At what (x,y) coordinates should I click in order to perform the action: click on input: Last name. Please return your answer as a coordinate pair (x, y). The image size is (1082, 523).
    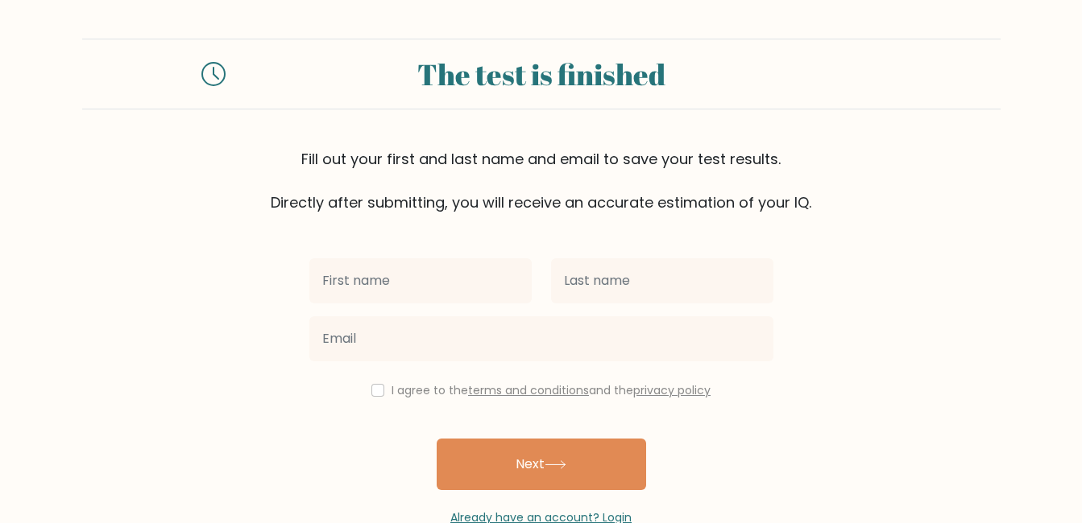
    Looking at the image, I should click on (662, 281).